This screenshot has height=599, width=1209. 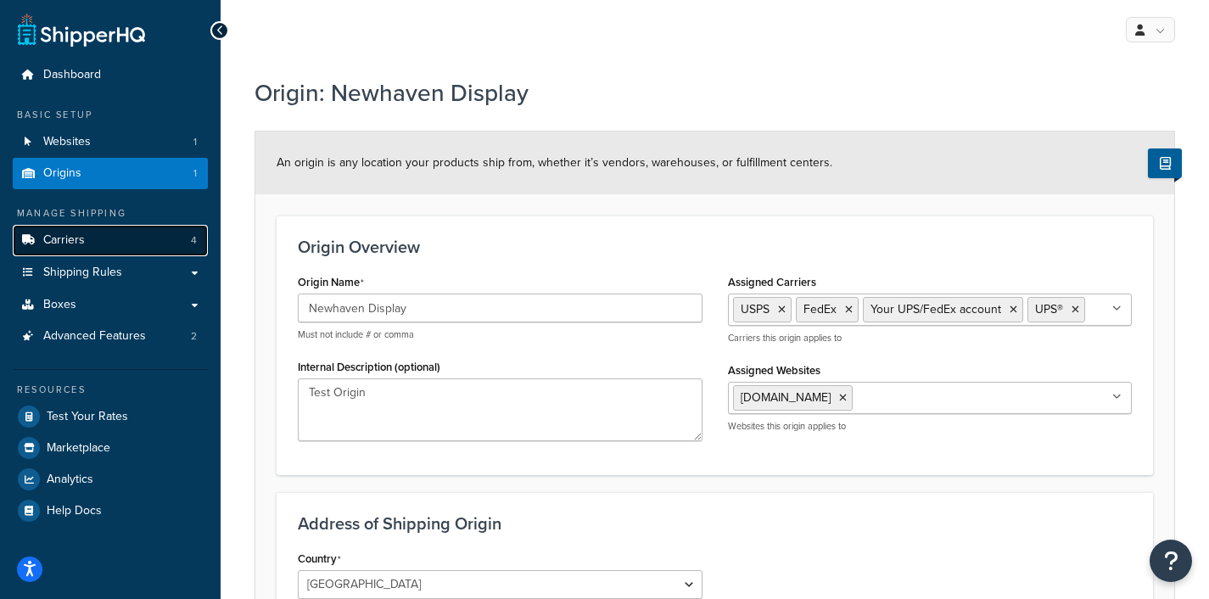 What do you see at coordinates (94, 336) in the screenshot?
I see `span: Advanced Features` at bounding box center [94, 336].